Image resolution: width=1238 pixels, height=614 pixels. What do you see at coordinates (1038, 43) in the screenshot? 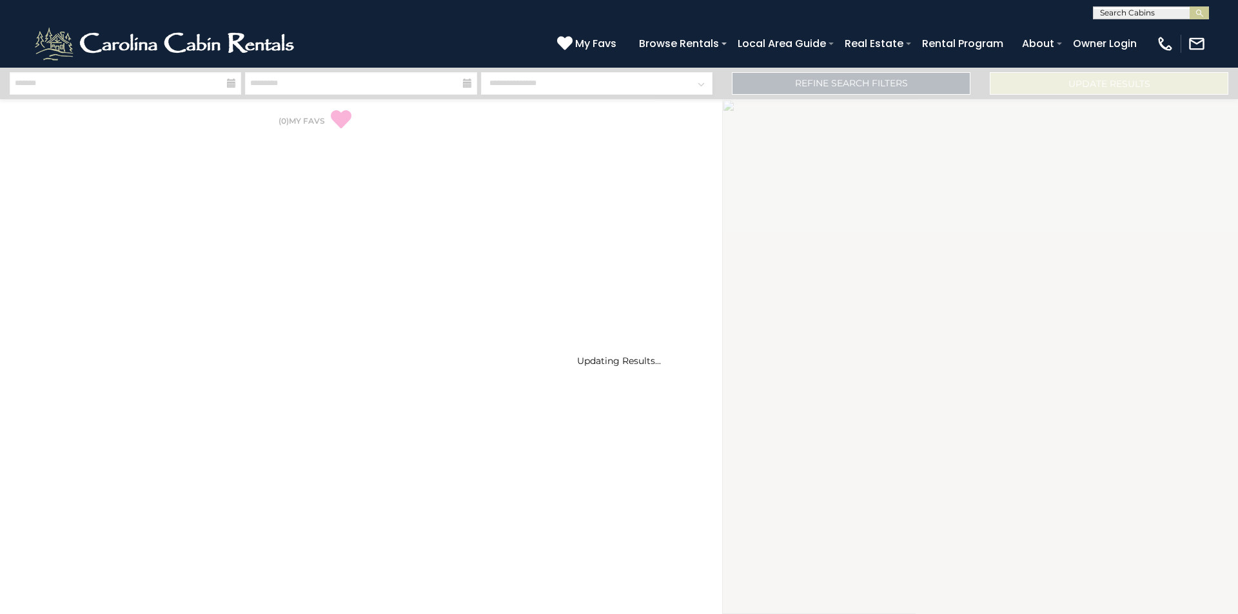
I see `a: About` at bounding box center [1038, 43].